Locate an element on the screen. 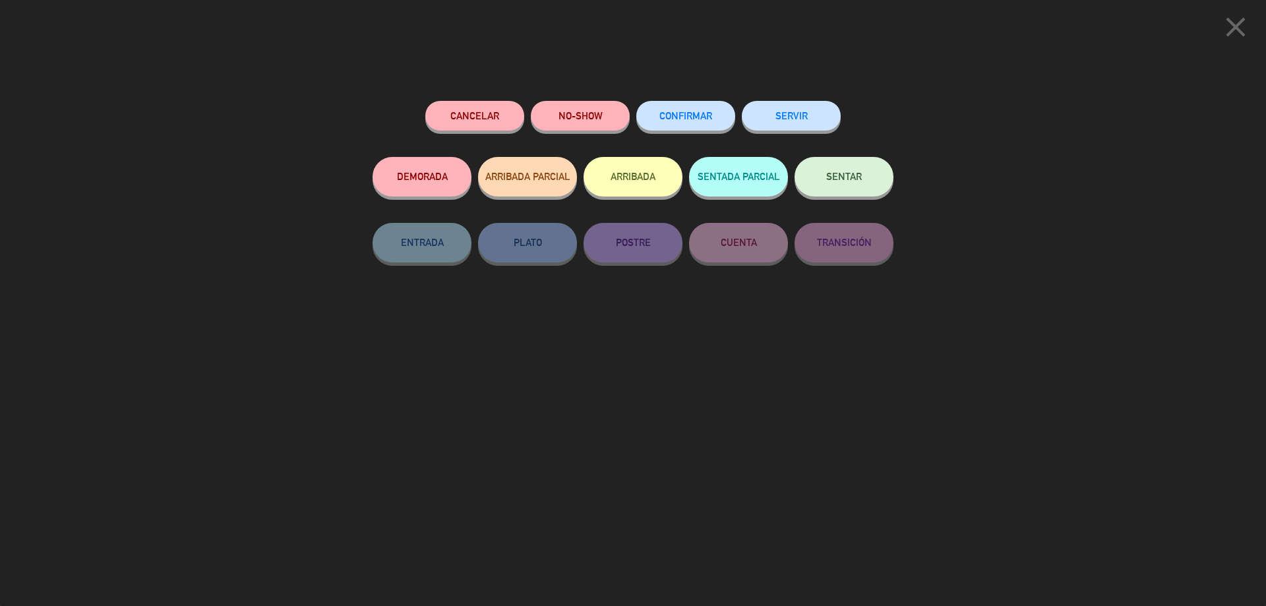  button: ENTRADA is located at coordinates (422, 243).